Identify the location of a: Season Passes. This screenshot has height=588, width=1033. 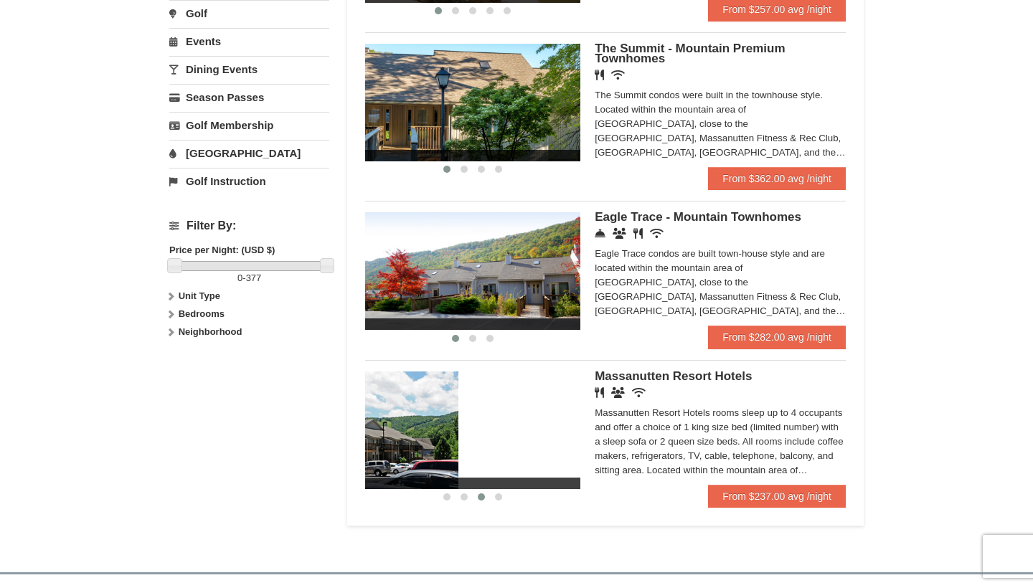
(249, 97).